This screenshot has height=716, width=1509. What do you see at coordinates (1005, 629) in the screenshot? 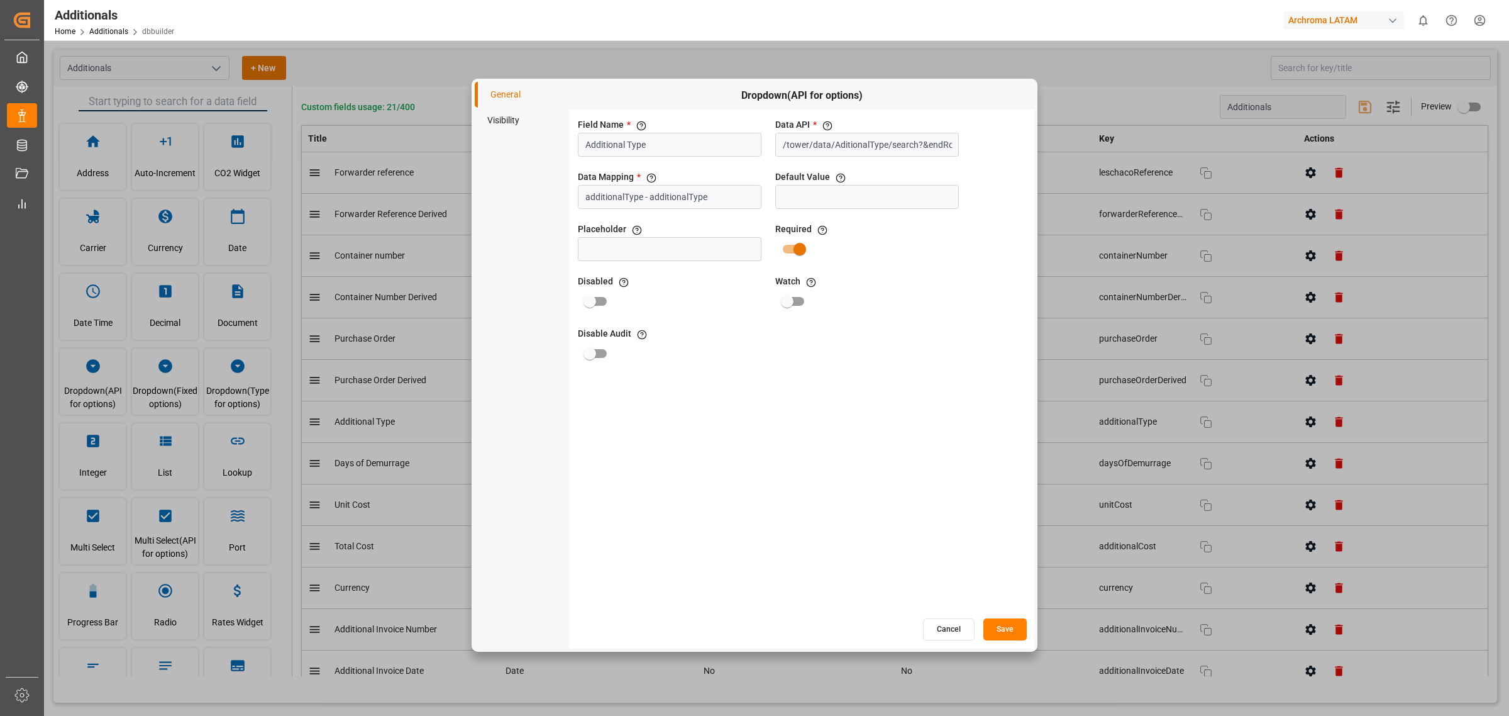
I see `button: Save` at bounding box center [1005, 629].